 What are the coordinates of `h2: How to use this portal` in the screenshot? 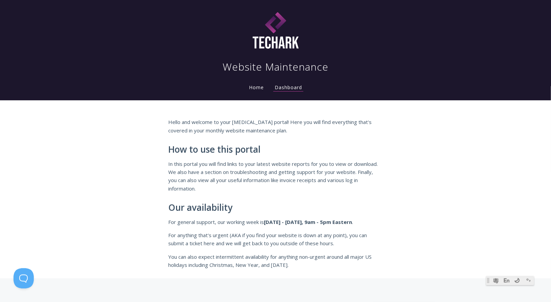 It's located at (276, 150).